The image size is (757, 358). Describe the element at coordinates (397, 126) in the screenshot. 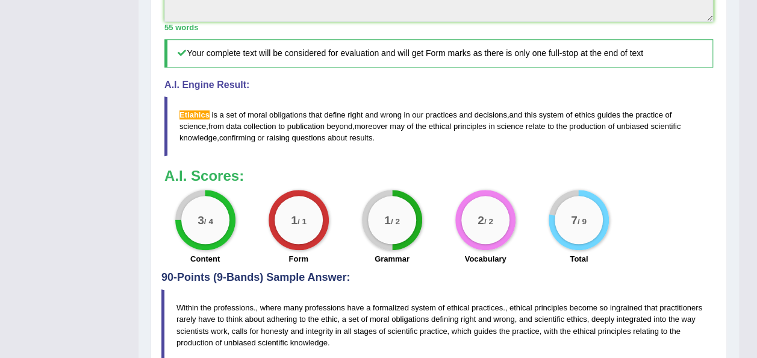

I see `span: may` at that location.